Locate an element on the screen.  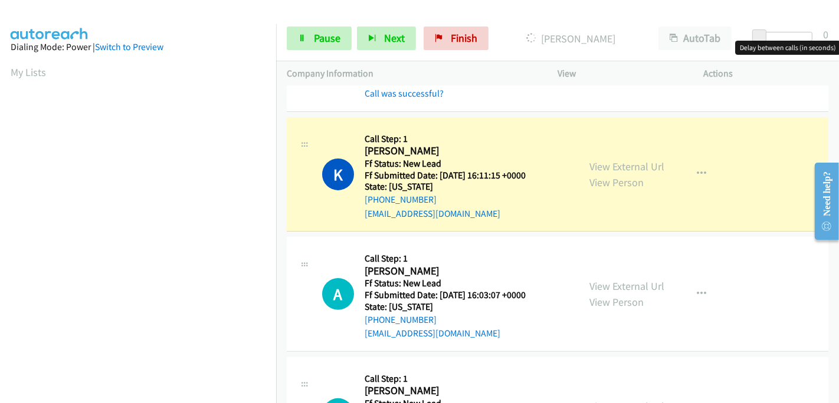
a: Pause is located at coordinates (319, 38).